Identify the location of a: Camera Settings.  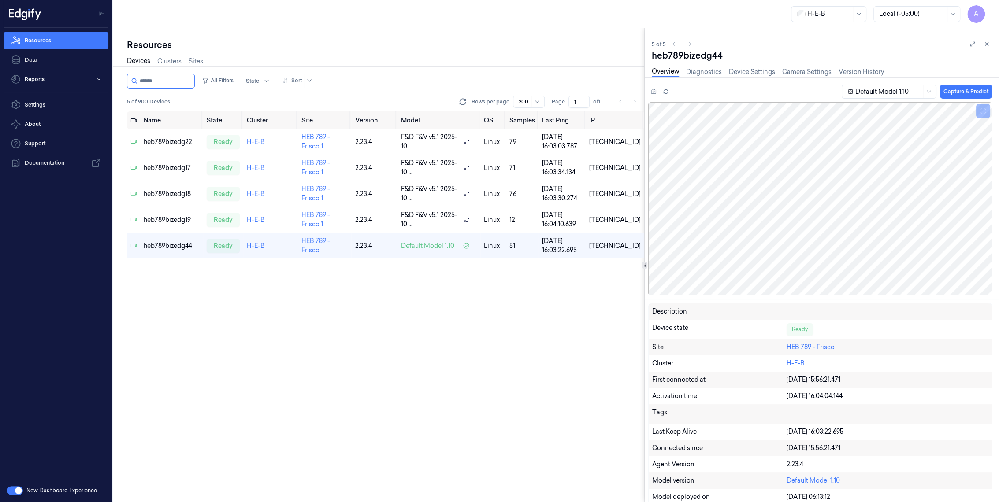
(806, 72).